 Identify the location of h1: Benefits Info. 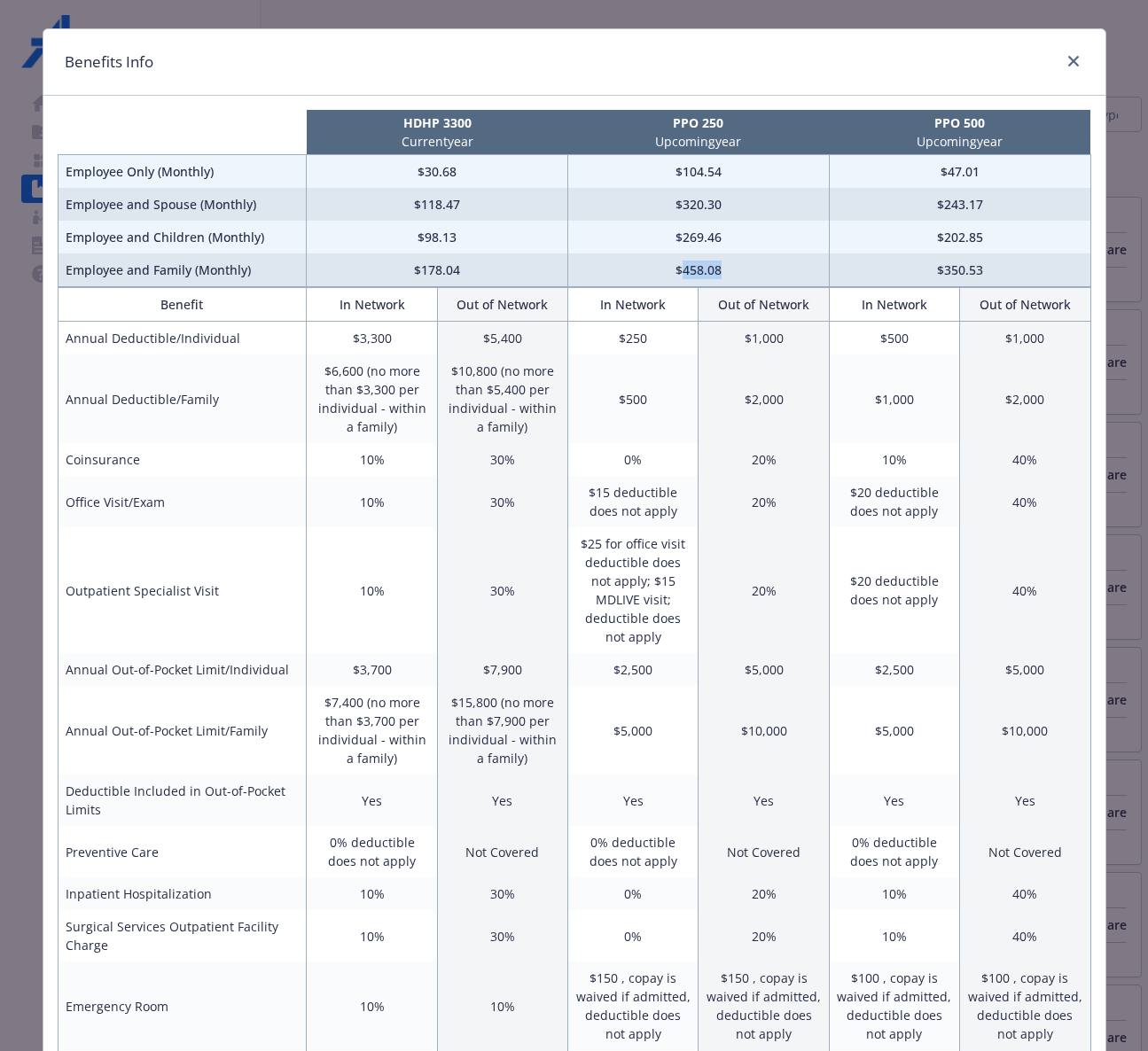
(109, 62).